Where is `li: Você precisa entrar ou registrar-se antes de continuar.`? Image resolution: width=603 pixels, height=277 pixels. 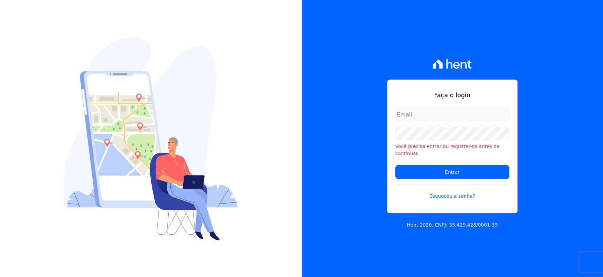 li: Você precisa entrar ou registrar-se antes de continuar. is located at coordinates (452, 150).